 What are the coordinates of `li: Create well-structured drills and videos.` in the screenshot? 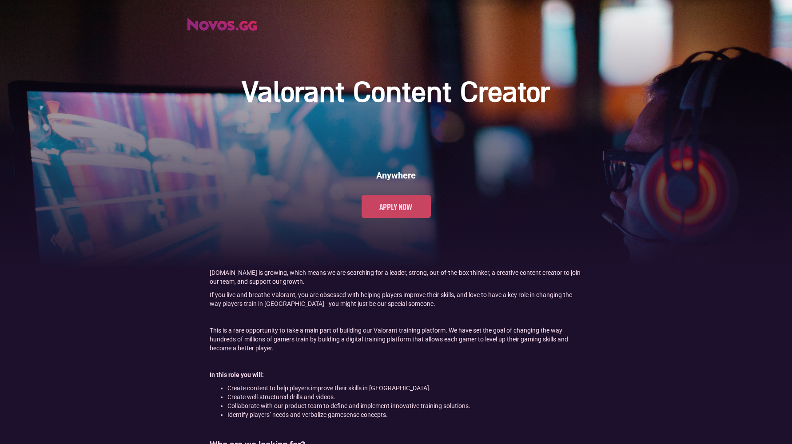 It's located at (405, 397).